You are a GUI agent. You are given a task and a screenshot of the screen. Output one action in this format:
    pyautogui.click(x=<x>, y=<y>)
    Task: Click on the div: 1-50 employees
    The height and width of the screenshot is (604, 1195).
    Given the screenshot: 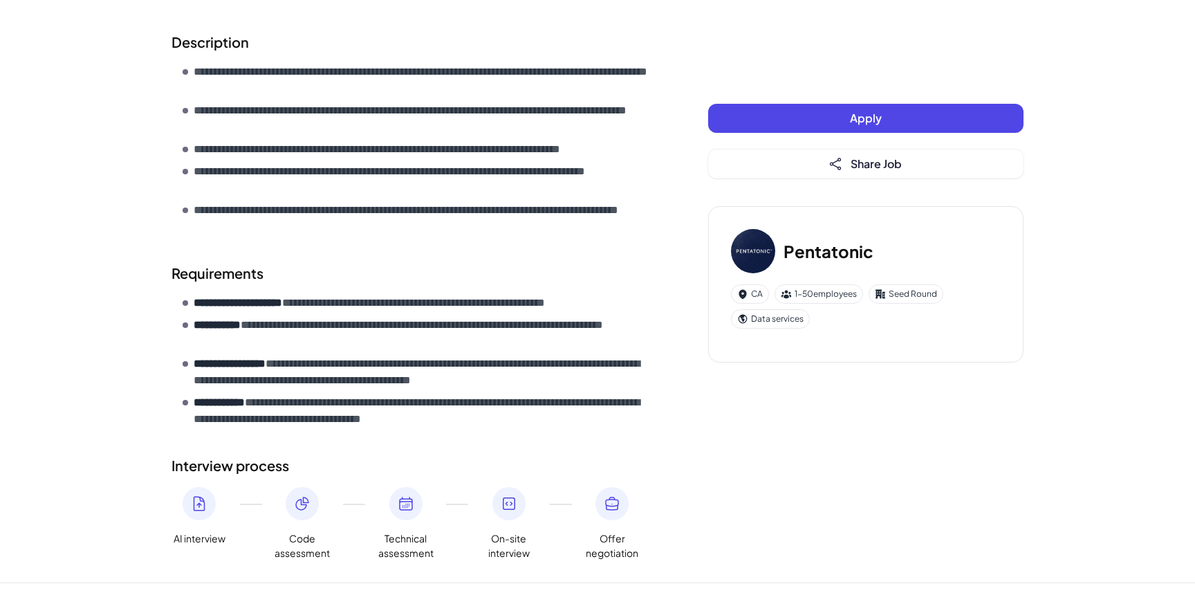 What is the action you would take?
    pyautogui.click(x=819, y=294)
    